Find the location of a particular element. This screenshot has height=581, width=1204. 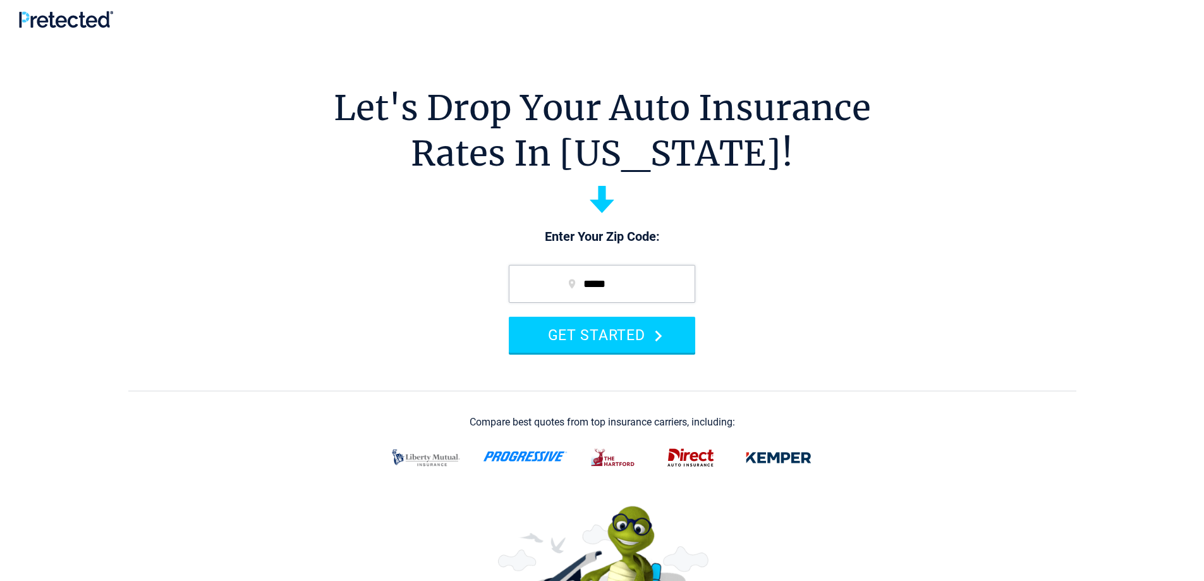

div: Compare best quotes from top insurance carriers, including: is located at coordinates (602, 422).